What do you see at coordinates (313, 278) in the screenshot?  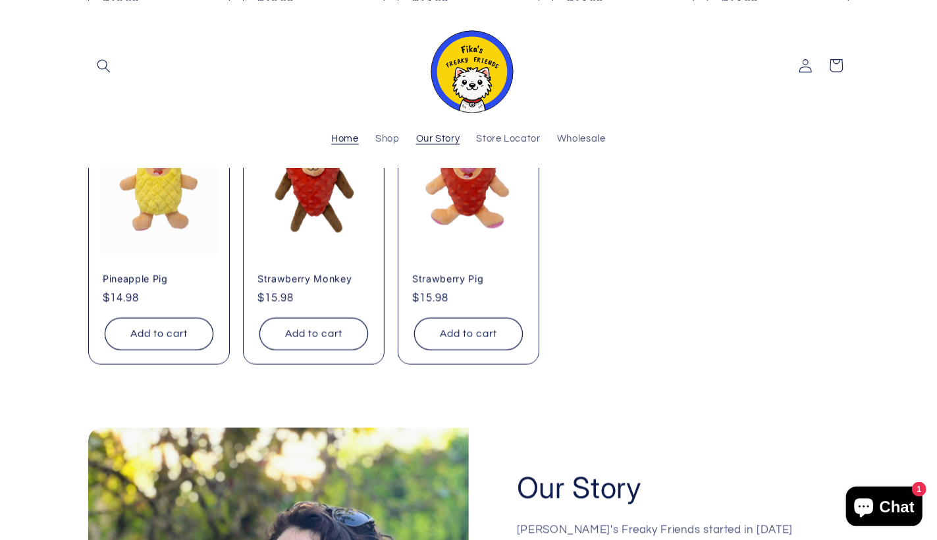 I see `a: Strawberry Monkey` at bounding box center [313, 278].